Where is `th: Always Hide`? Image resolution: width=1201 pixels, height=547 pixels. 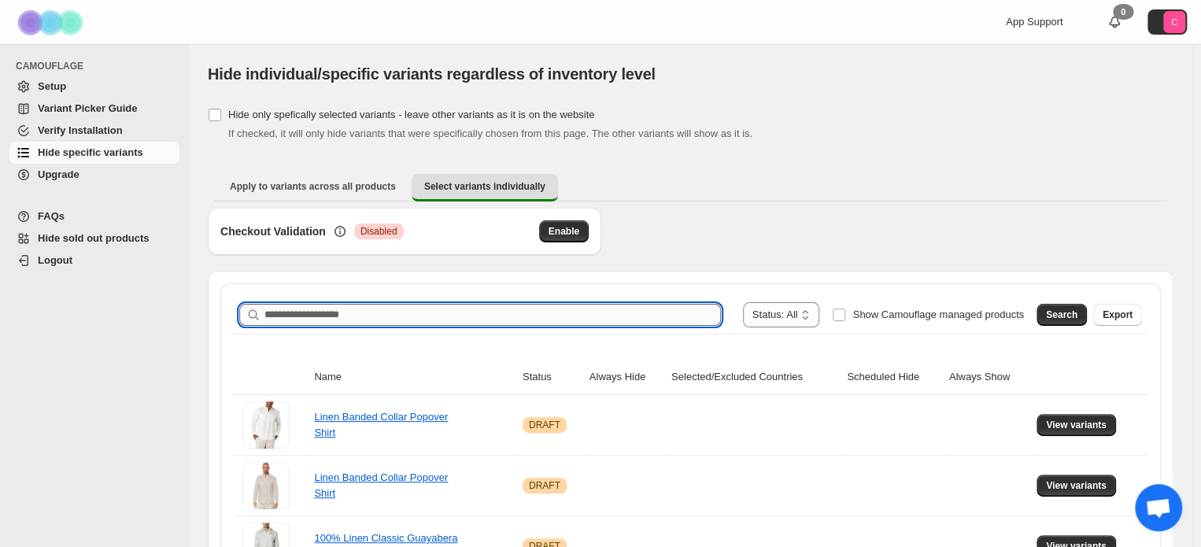
th: Always Hide is located at coordinates (626, 377).